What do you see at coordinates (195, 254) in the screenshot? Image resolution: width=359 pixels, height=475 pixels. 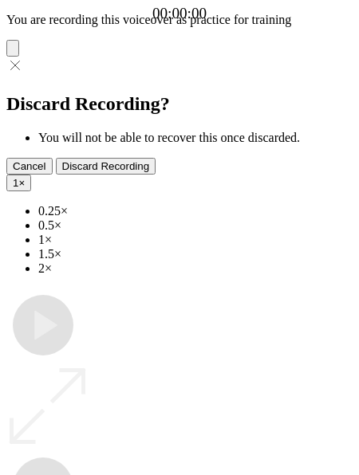 I see `li: 1.5×` at bounding box center [195, 254].